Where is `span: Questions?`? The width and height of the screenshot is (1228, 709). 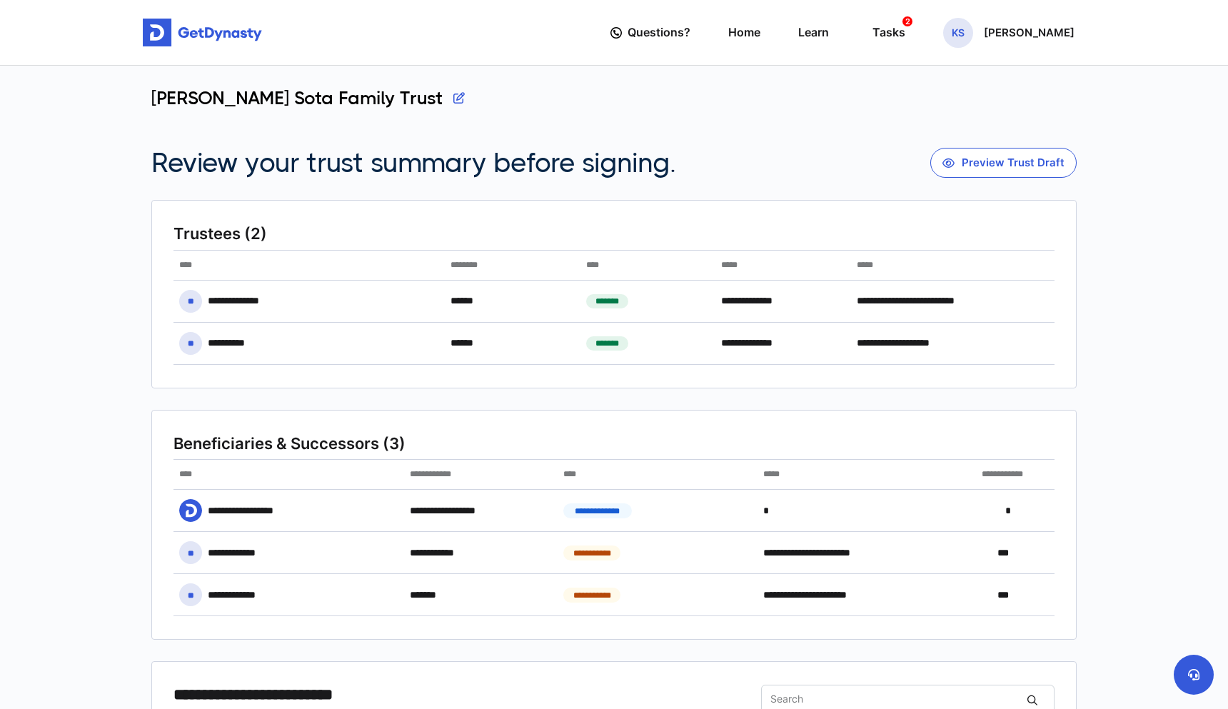
span: Questions? is located at coordinates (659, 32).